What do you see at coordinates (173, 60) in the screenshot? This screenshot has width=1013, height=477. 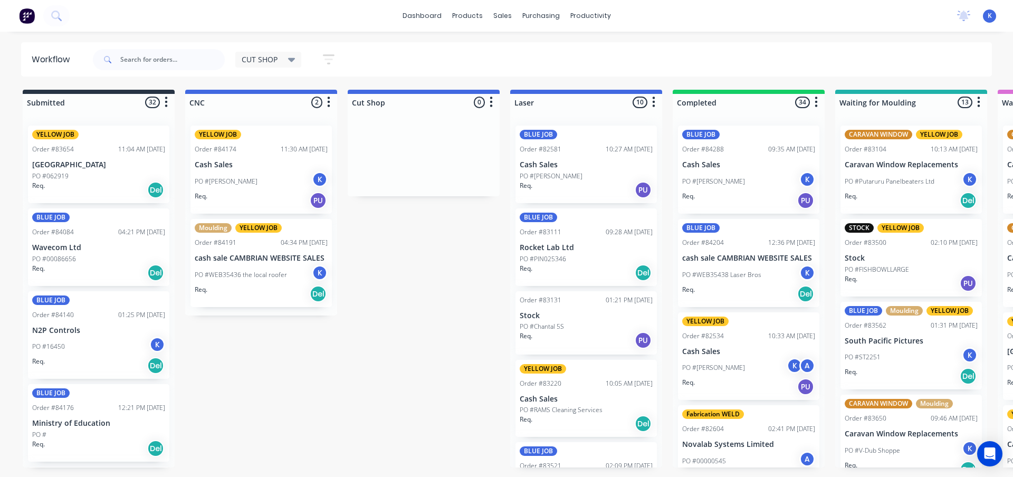 I see `input: Search for orders...` at bounding box center [173, 60].